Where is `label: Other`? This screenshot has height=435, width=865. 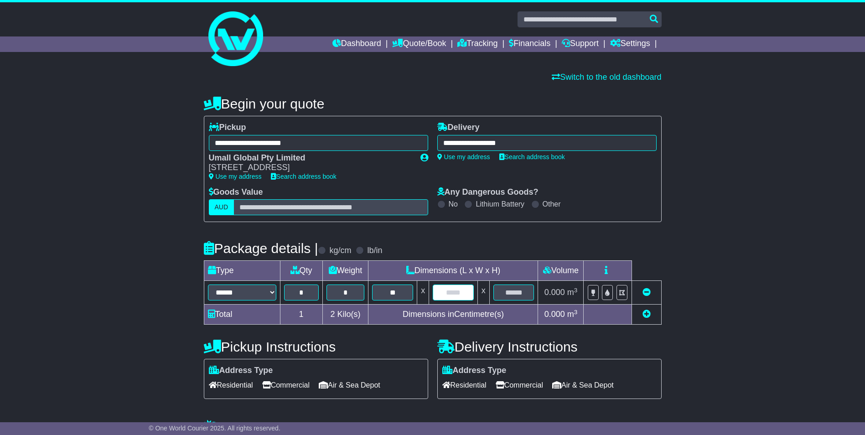 label: Other is located at coordinates (552, 204).